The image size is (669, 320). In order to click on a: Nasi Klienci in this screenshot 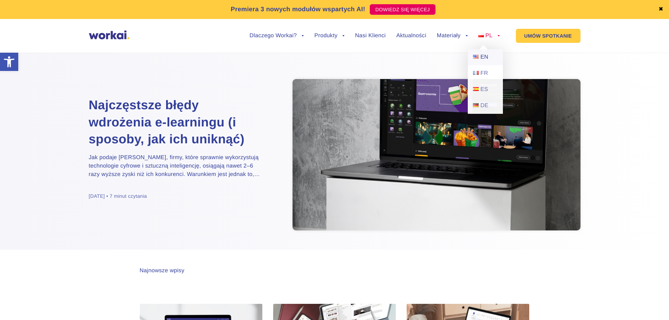, I will do `click(370, 36)`.